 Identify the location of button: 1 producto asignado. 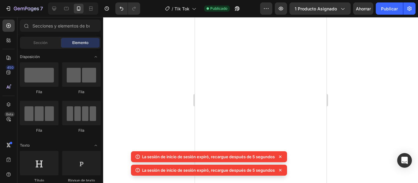
(320, 9).